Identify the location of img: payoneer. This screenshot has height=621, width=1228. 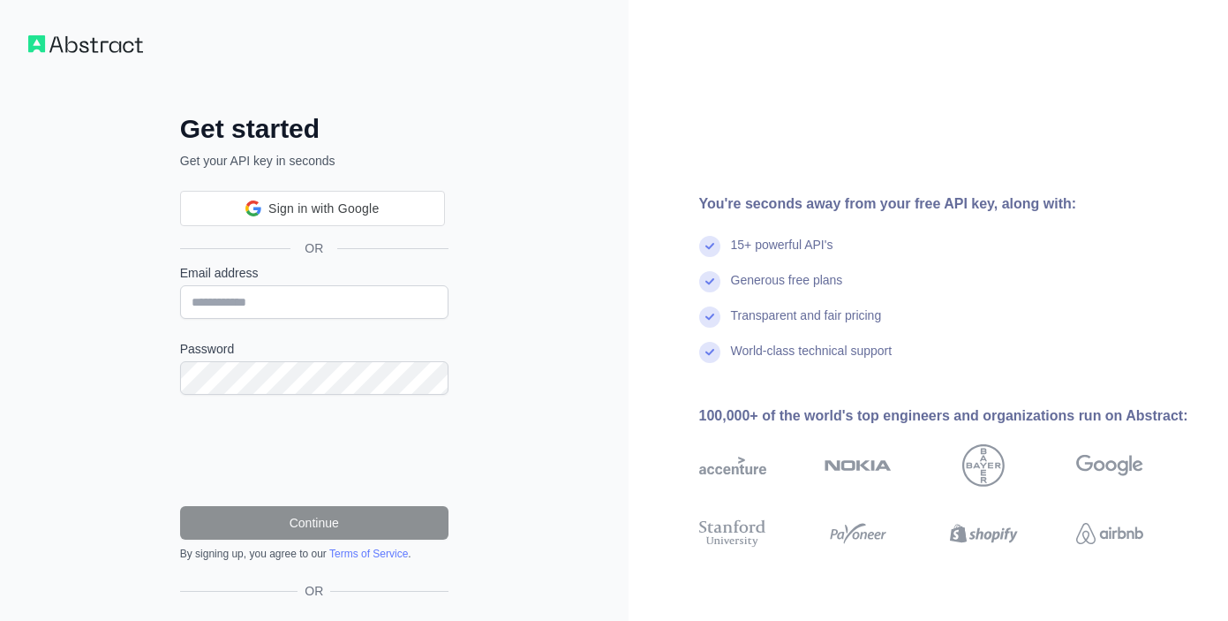
(858, 533).